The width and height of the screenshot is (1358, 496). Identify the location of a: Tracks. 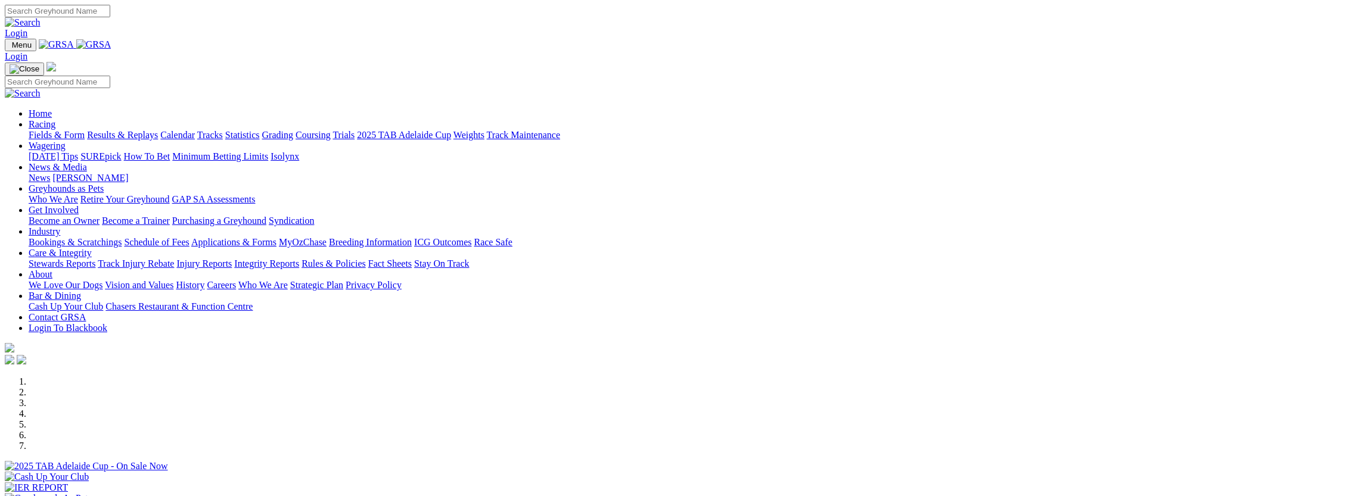
(210, 135).